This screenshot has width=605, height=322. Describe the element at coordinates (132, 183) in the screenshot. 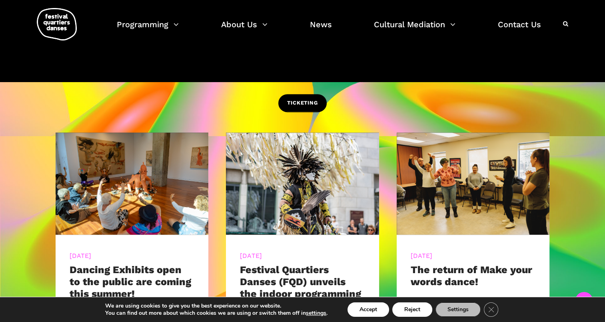

I see `img: 20240905-9595` at that location.